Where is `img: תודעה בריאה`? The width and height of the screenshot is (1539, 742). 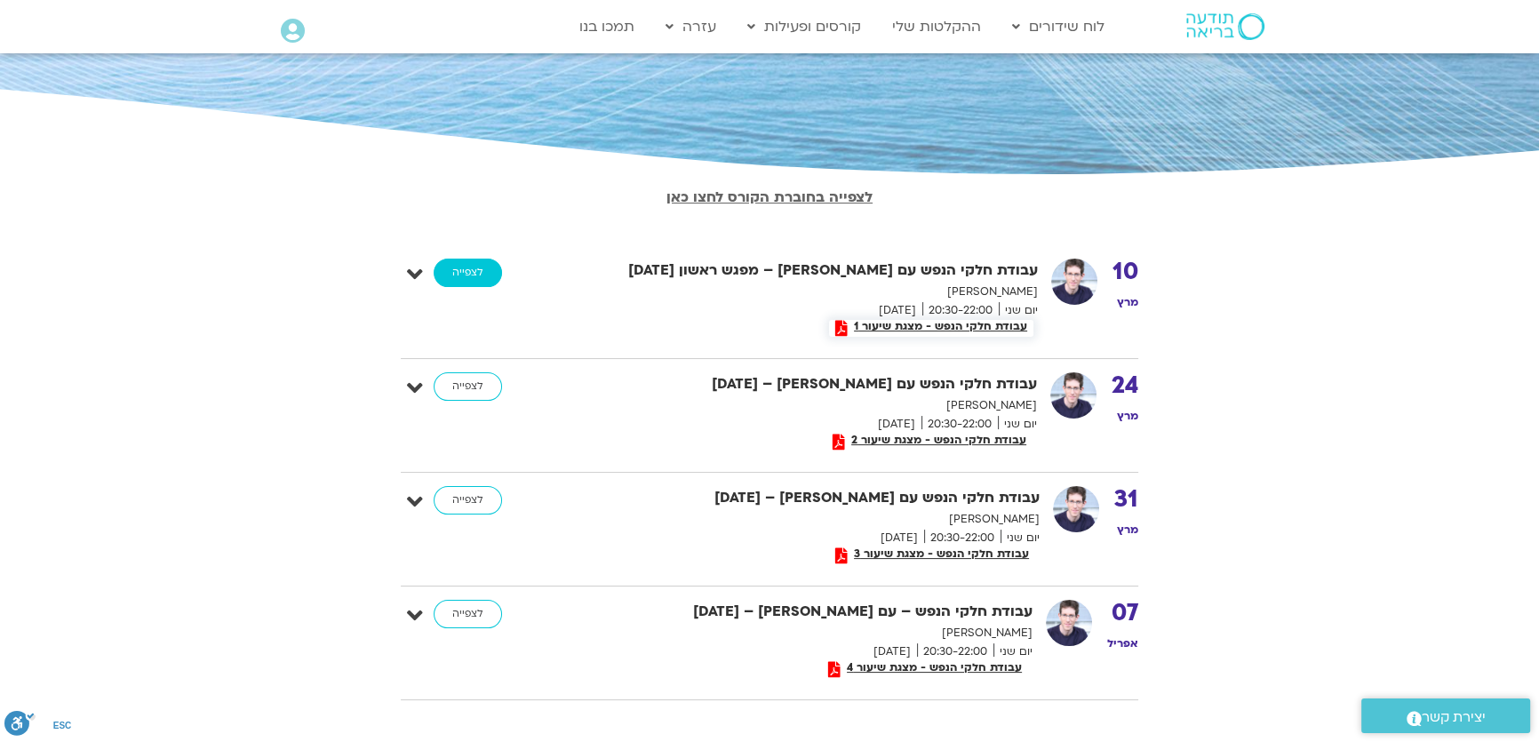 img: תודעה בריאה is located at coordinates (1226, 27).